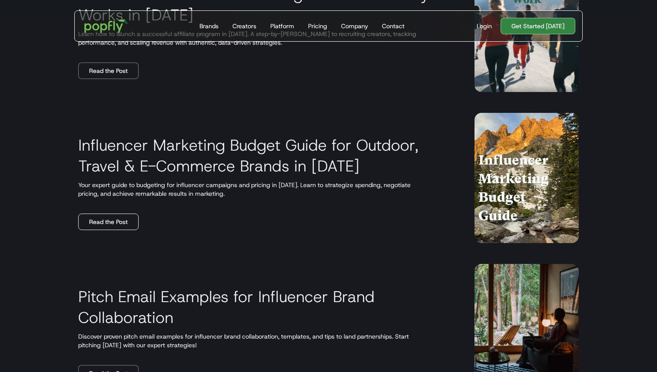  Describe the element at coordinates (393, 26) in the screenshot. I see `div: Contact` at that location.